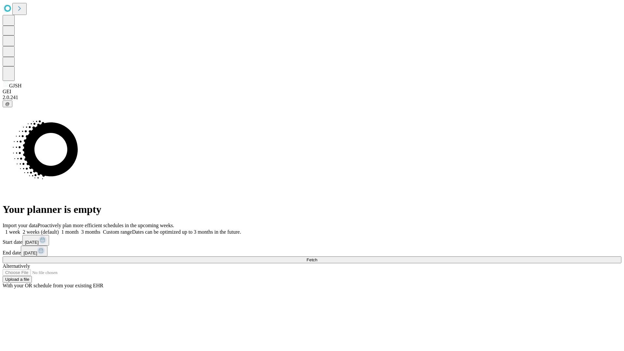  I want to click on span: GJSH, so click(15, 86).